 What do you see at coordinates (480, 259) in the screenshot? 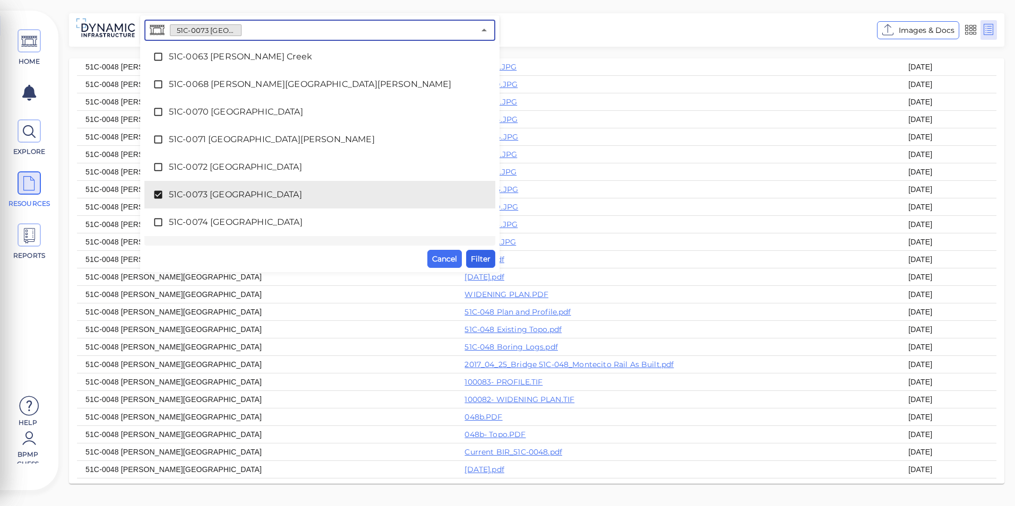
I see `button: Filter` at bounding box center [480, 259].